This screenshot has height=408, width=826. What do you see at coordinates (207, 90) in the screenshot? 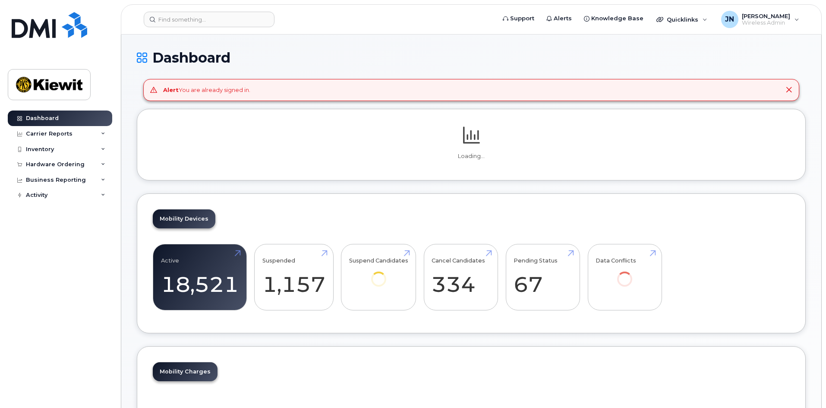
I see `div: You are already signed in.` at bounding box center [207, 90].